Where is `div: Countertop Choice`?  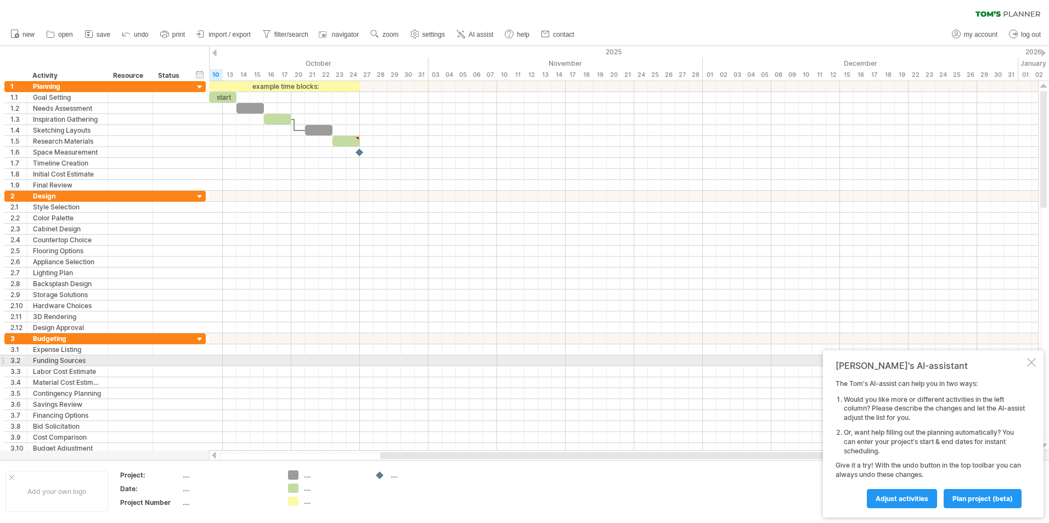 div: Countertop Choice is located at coordinates (67, 240).